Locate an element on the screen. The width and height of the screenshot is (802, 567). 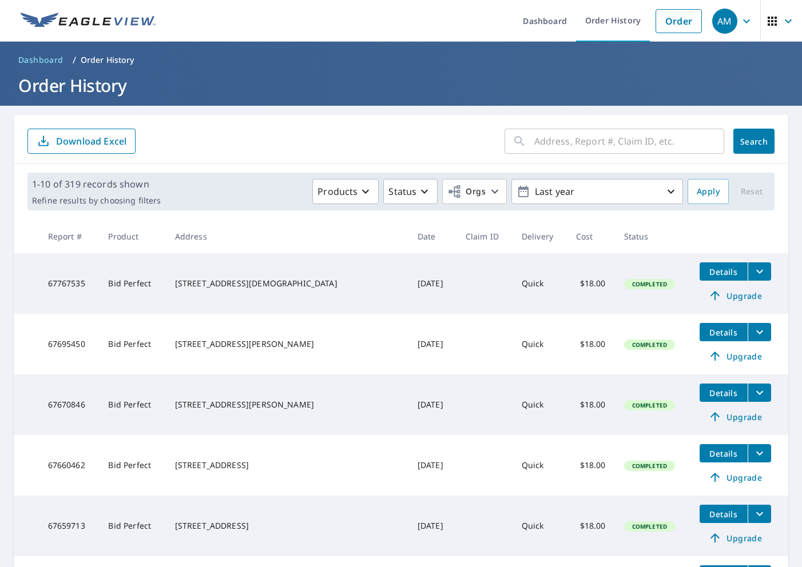
p: Order History is located at coordinates (108, 60).